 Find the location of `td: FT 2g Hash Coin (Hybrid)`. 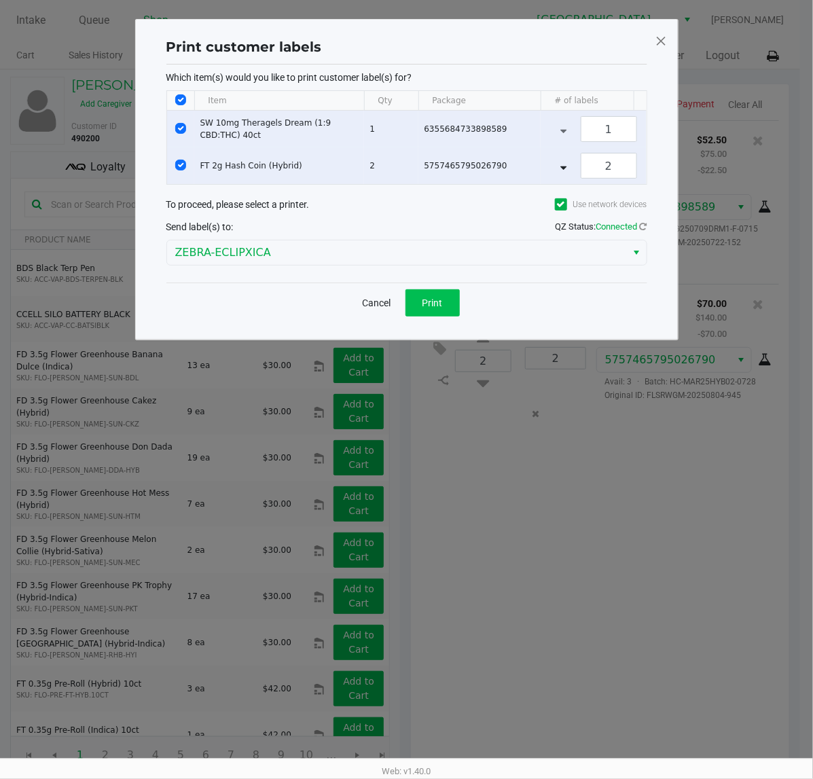

td: FT 2g Hash Coin (Hybrid) is located at coordinates (279, 166).